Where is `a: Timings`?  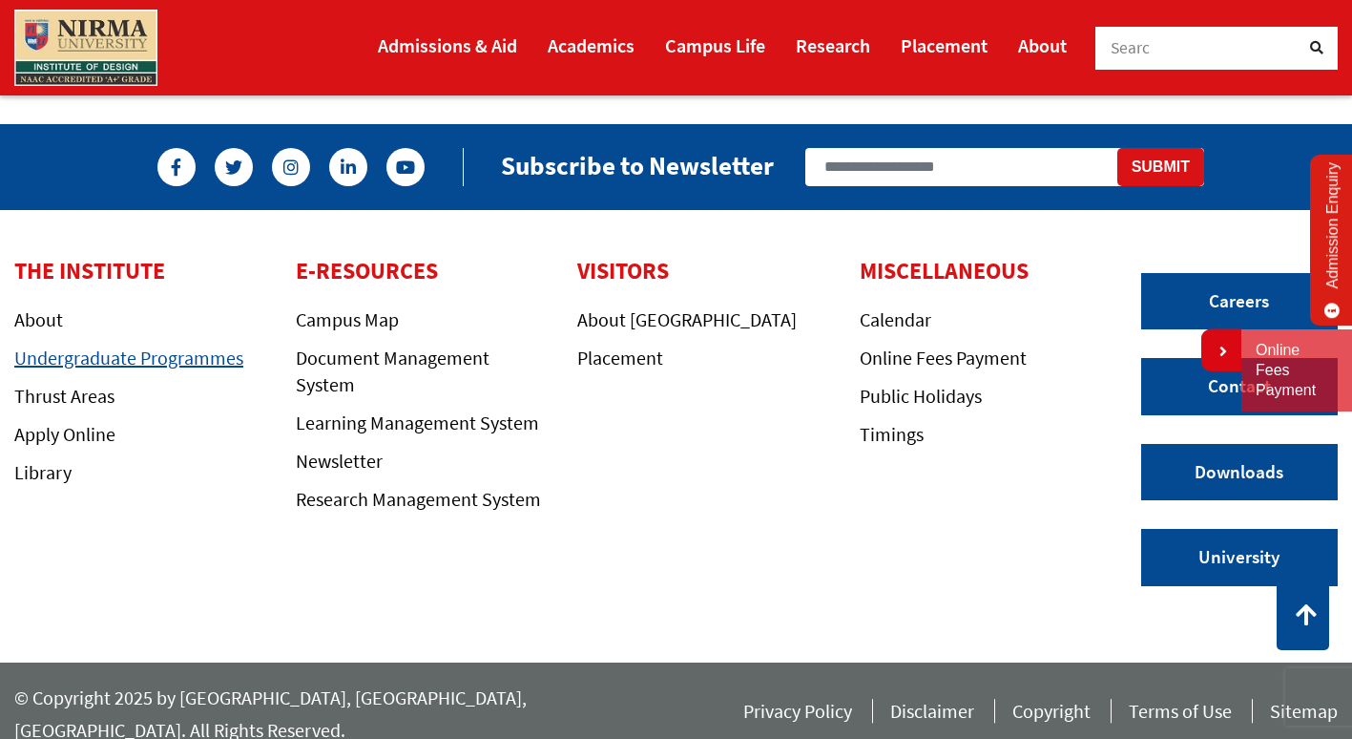 a: Timings is located at coordinates (891, 433).